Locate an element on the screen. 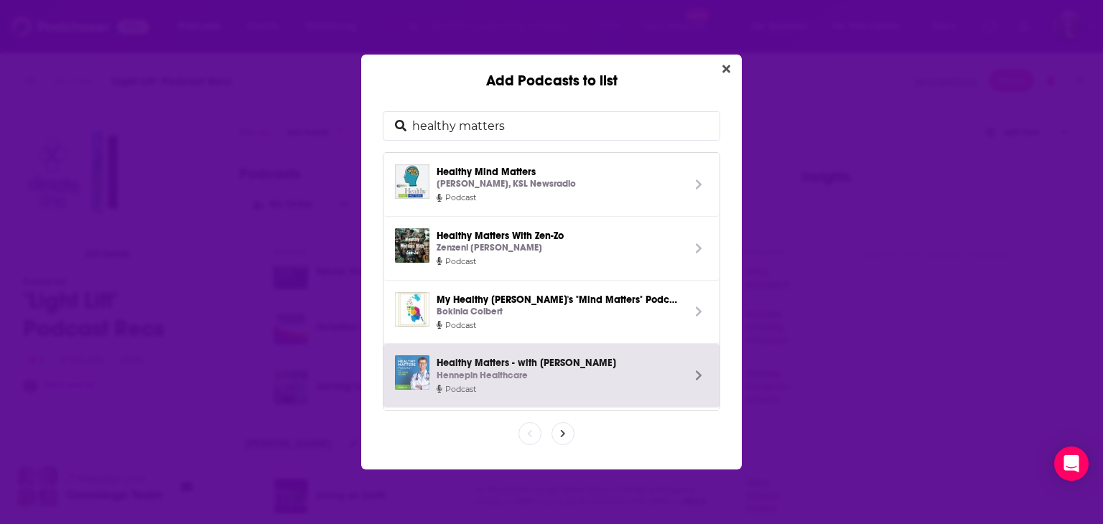 The width and height of the screenshot is (1103, 524). span: Healthy Mind Matters is located at coordinates (560, 178).